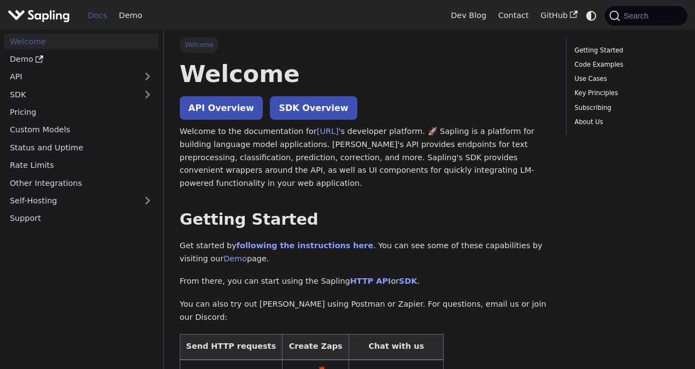 The height and width of the screenshot is (369, 695). What do you see at coordinates (365, 45) in the screenshot?
I see `nav: Breadcrumbs` at bounding box center [365, 45].